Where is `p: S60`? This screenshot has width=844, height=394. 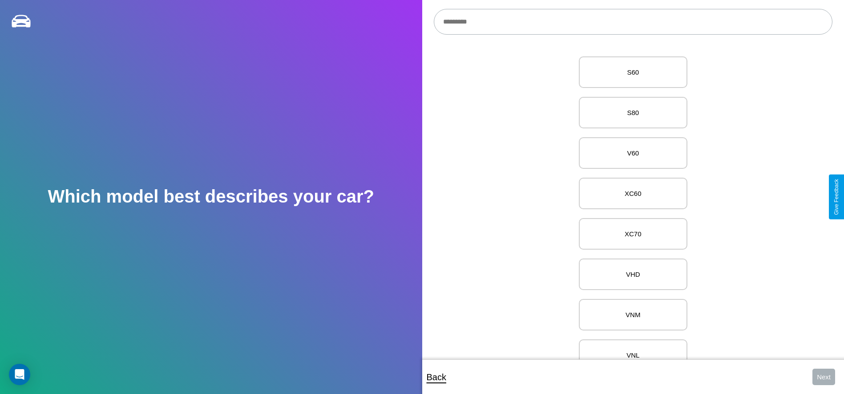
p: S60 is located at coordinates (633, 72).